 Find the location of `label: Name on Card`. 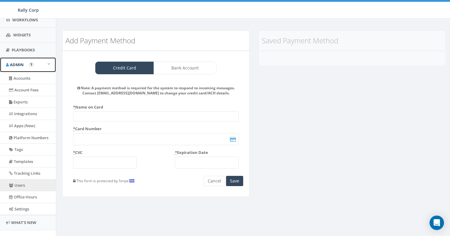

label: Name on Card is located at coordinates (88, 107).